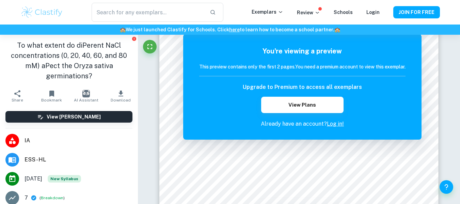 This screenshot has height=204, width=460. I want to click on p: 7, so click(26, 198).